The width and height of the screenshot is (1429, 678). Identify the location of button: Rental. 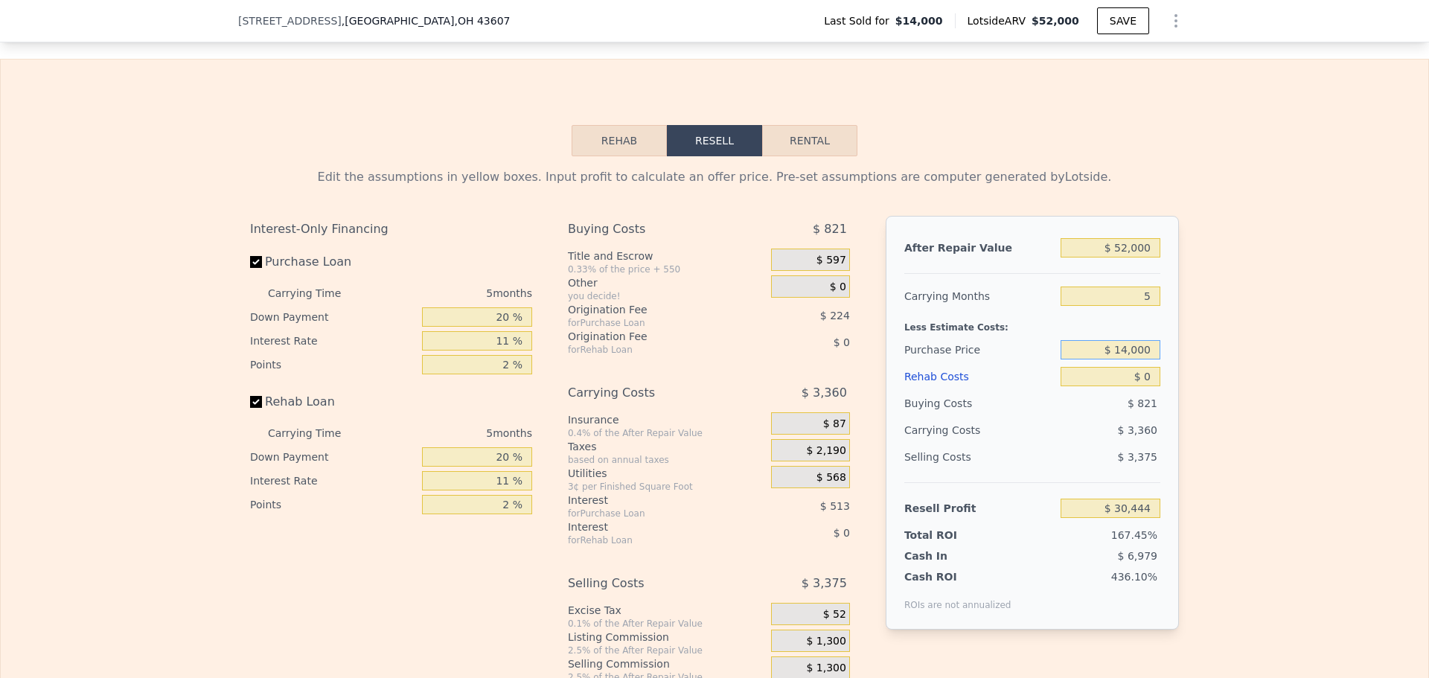
(810, 141).